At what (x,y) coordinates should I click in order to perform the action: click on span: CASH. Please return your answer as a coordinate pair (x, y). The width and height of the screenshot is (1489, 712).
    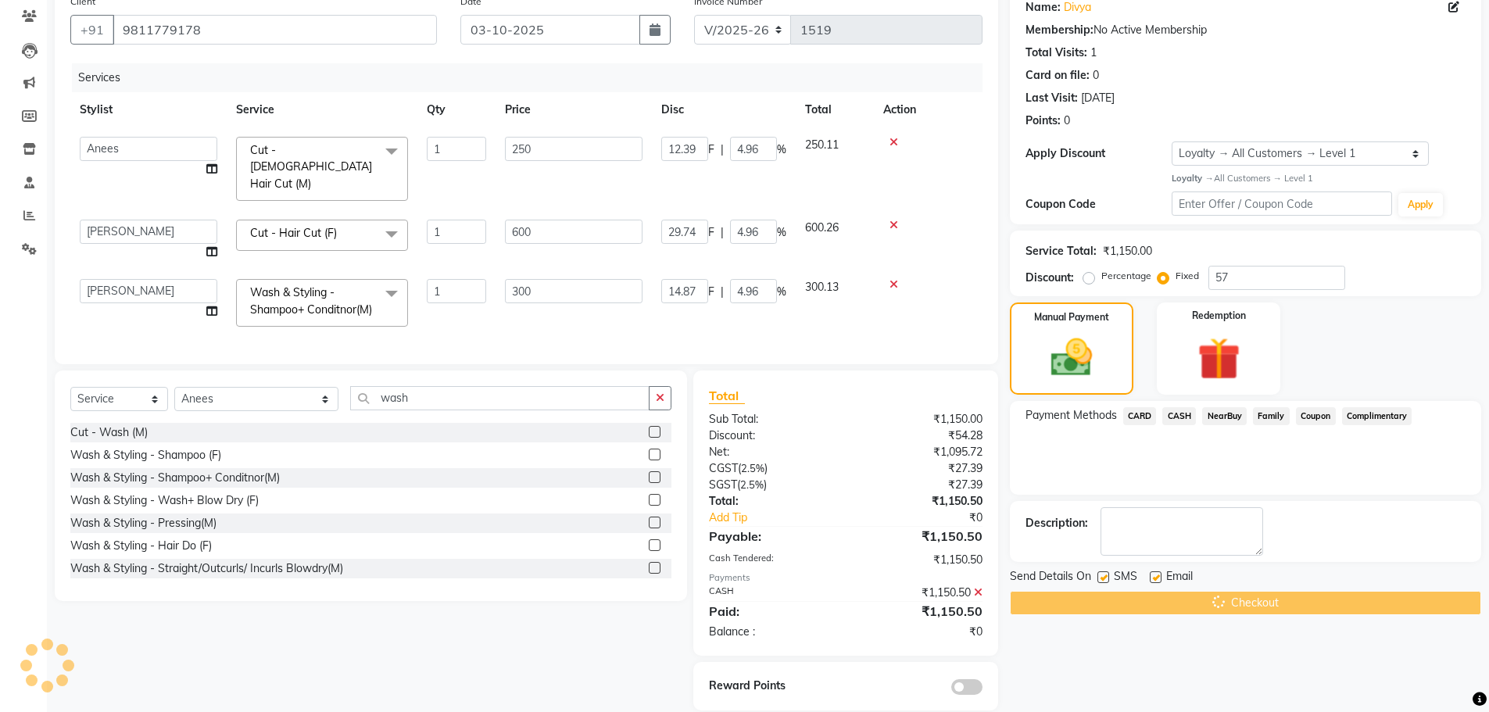
    Looking at the image, I should click on (1179, 416).